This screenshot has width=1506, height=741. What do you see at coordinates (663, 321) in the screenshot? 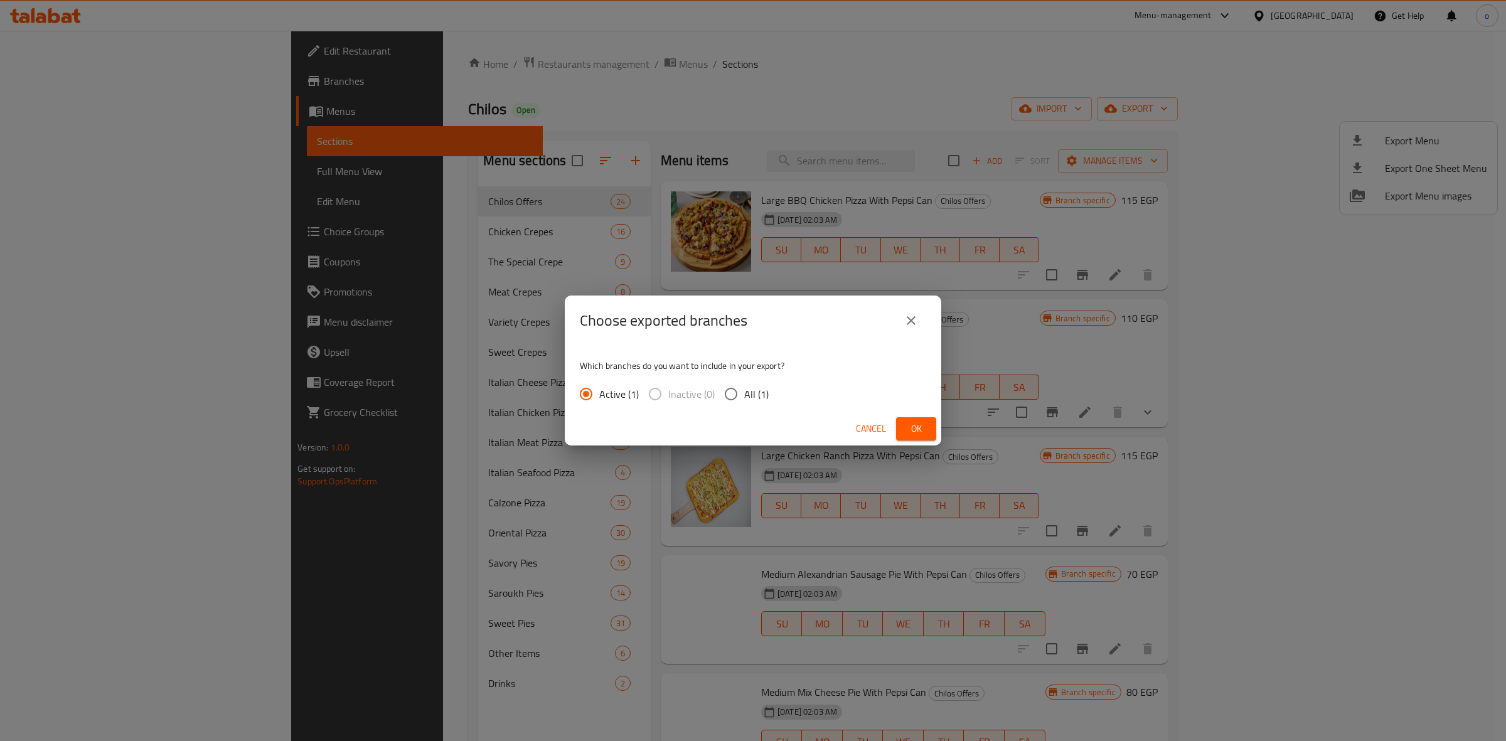
I see `h2: Choose exported branches` at bounding box center [663, 321].